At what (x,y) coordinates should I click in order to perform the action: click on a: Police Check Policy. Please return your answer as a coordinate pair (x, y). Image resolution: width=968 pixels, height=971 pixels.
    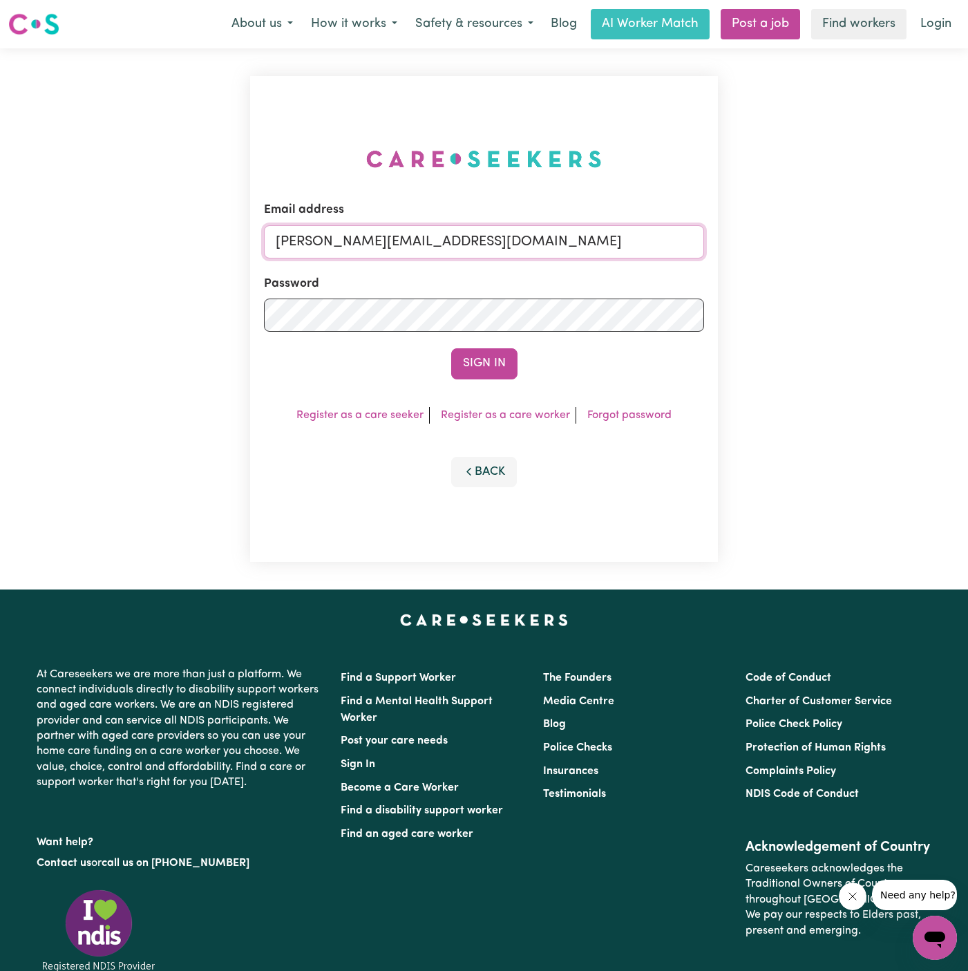
    Looking at the image, I should click on (794, 724).